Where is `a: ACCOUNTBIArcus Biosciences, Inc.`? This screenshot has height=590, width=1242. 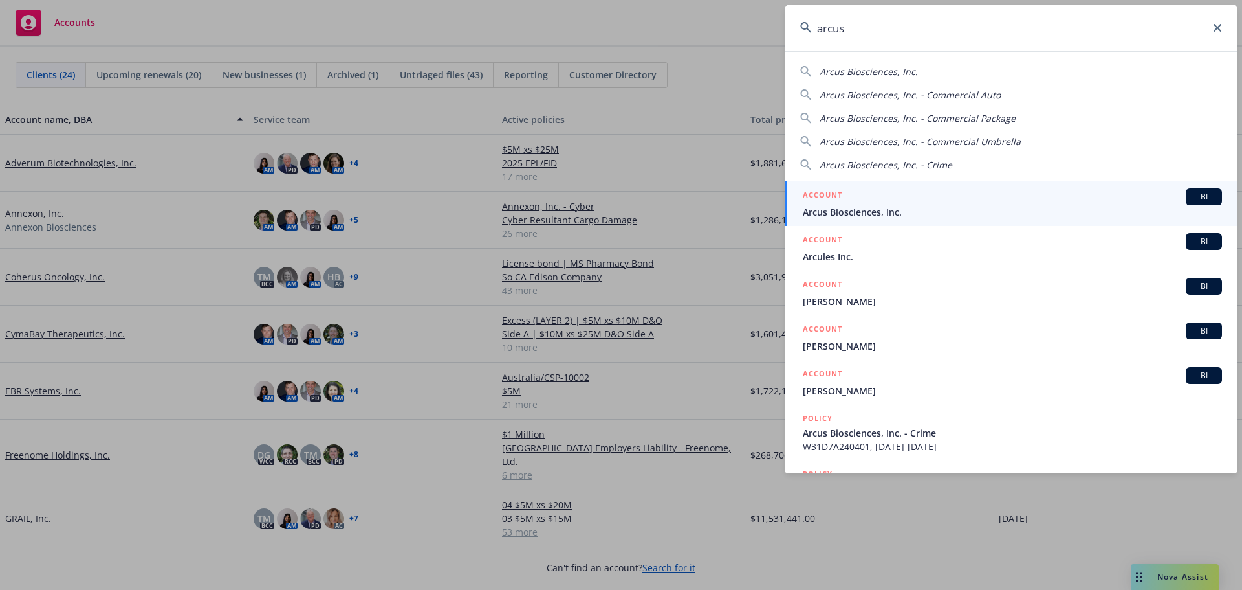 a: ACCOUNTBIArcus Biosciences, Inc. is located at coordinates (1011, 203).